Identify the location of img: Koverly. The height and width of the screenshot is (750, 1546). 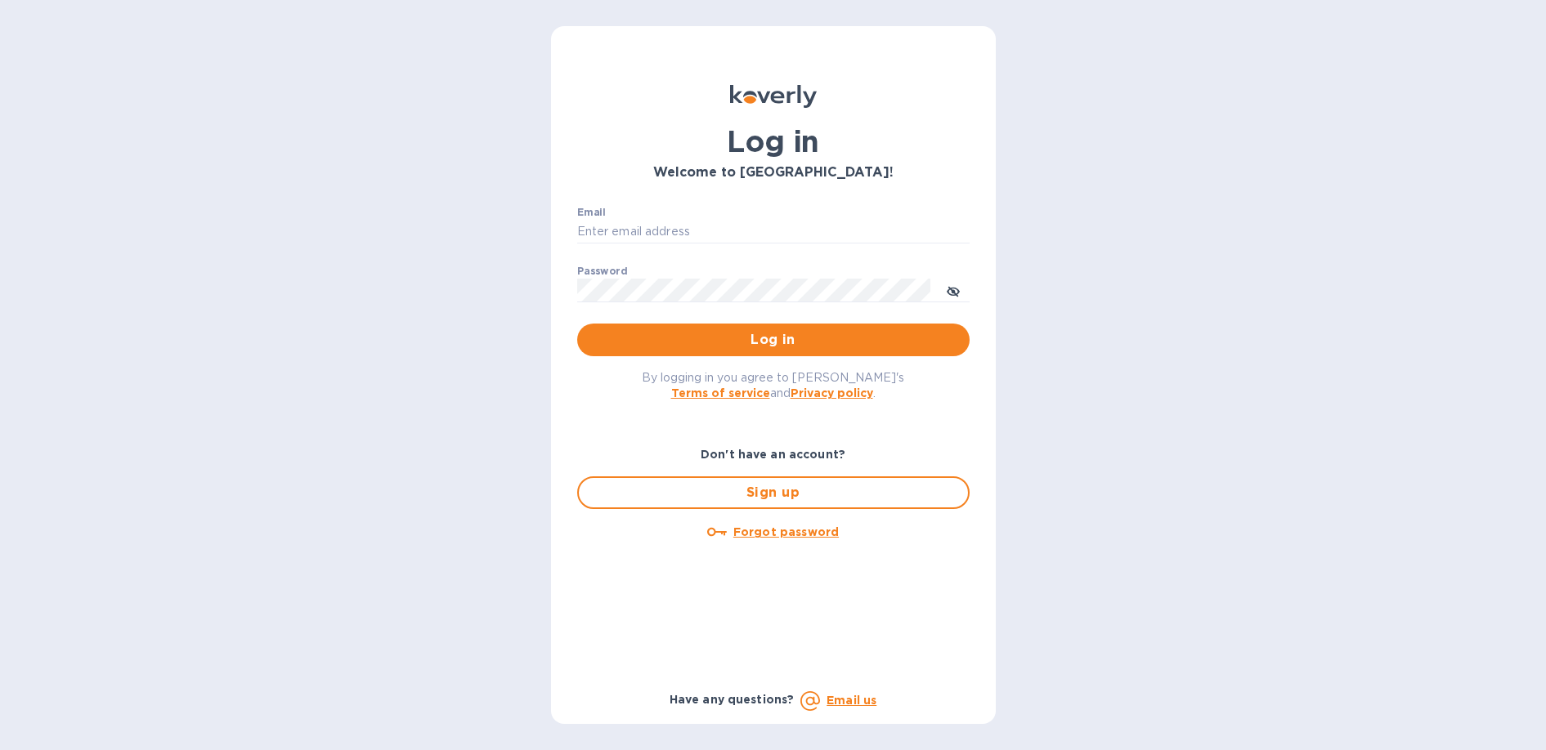
(773, 96).